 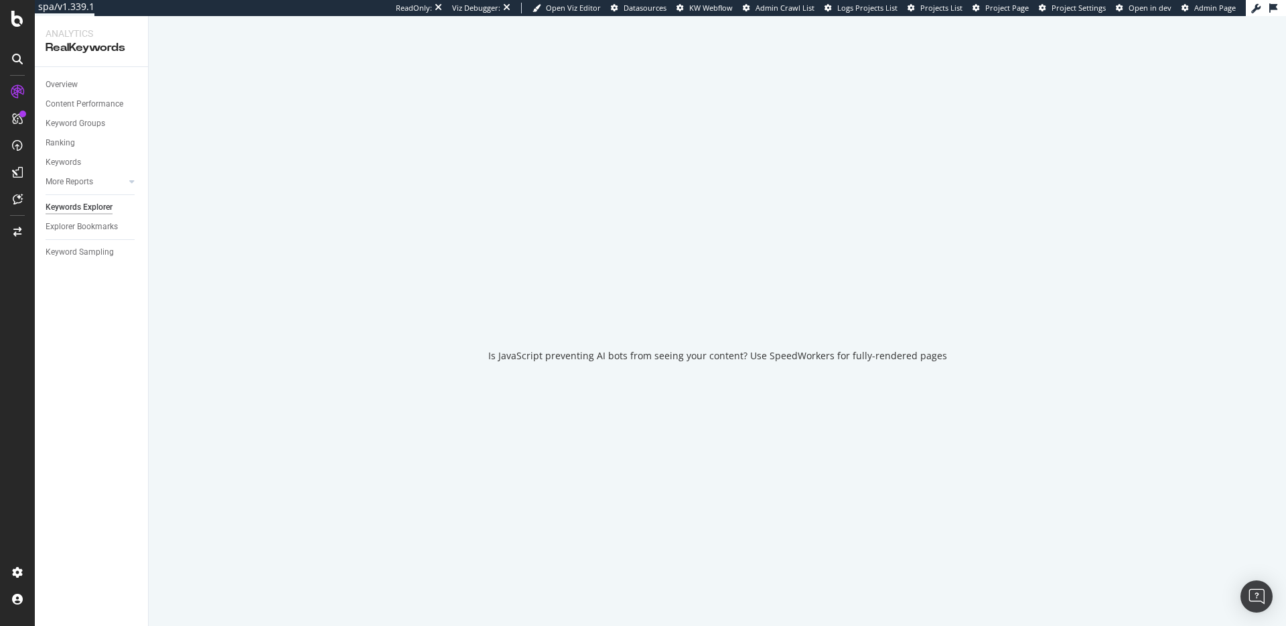 I want to click on a: Open Viz Editor, so click(x=567, y=8).